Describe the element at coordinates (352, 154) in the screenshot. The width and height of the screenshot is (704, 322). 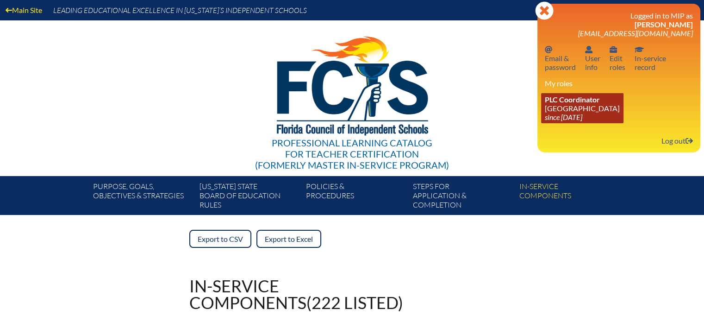
I see `span: for Teacher Certification` at that location.